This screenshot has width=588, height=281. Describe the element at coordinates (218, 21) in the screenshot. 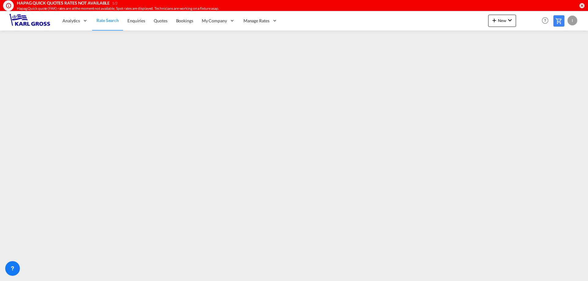

I see `div: My Company` at that location.